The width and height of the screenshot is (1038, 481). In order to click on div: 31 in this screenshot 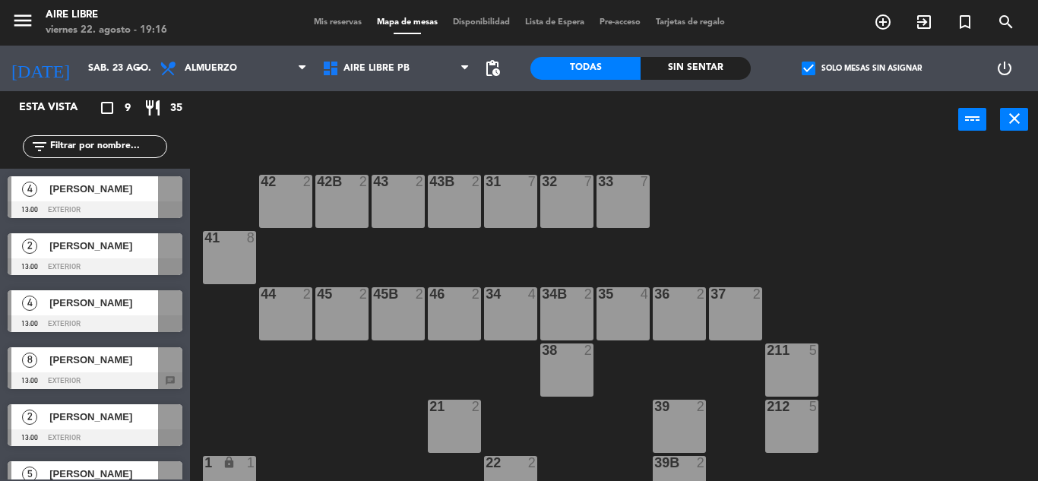, I will do `click(485, 182)`.